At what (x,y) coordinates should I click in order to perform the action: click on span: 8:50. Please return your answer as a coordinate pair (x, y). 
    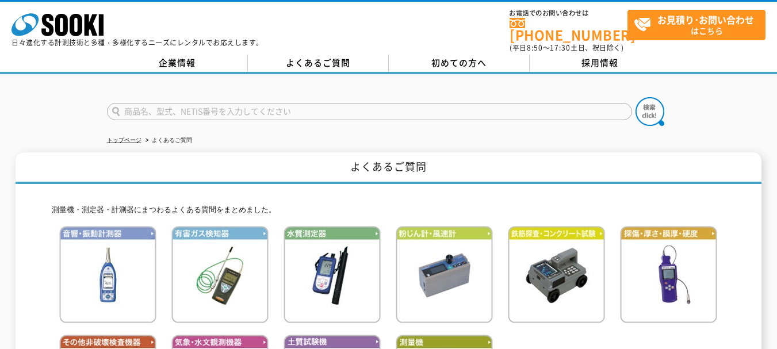
    Looking at the image, I should click on (535, 48).